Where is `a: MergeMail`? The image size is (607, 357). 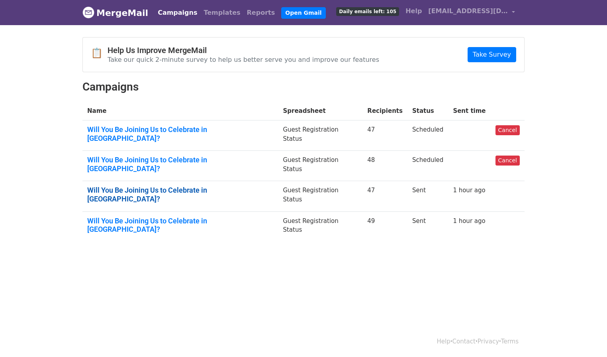
a: MergeMail is located at coordinates (115, 13).